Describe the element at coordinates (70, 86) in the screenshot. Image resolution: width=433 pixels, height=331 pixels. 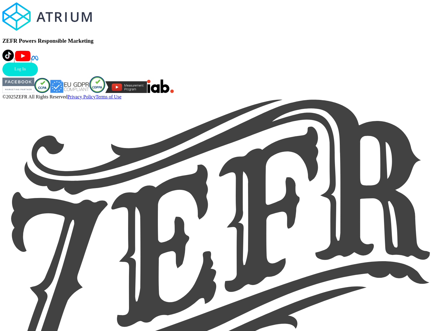
I see `img: GDPR Compliant` at that location.